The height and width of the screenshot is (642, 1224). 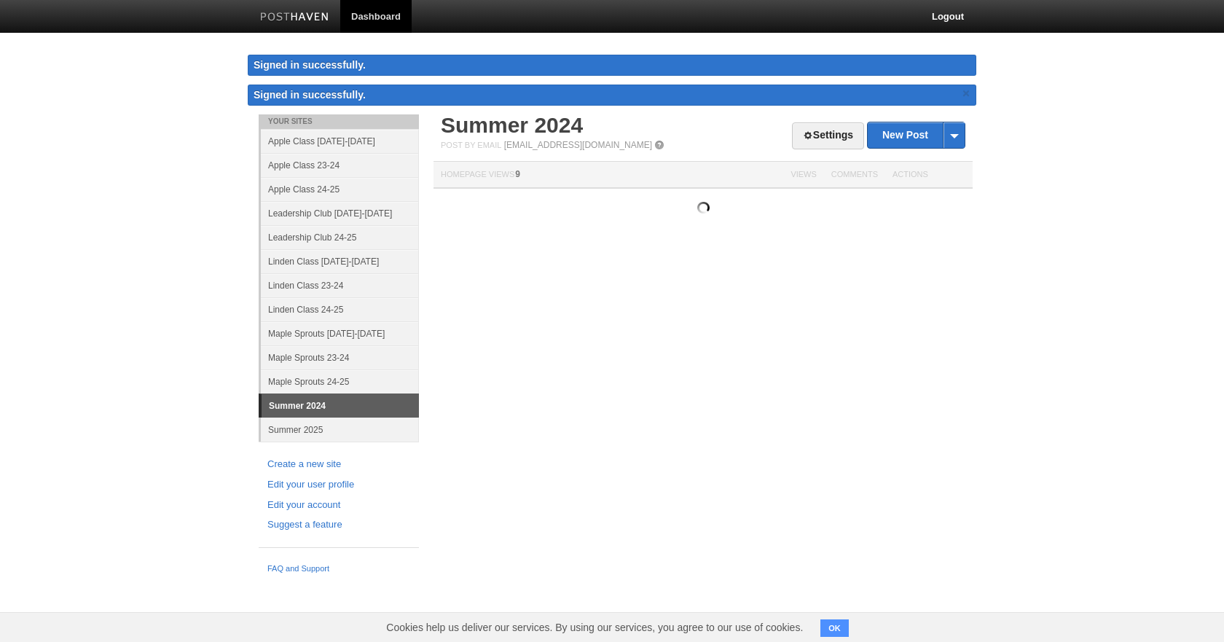 What do you see at coordinates (517, 174) in the screenshot?
I see `span: 9` at bounding box center [517, 174].